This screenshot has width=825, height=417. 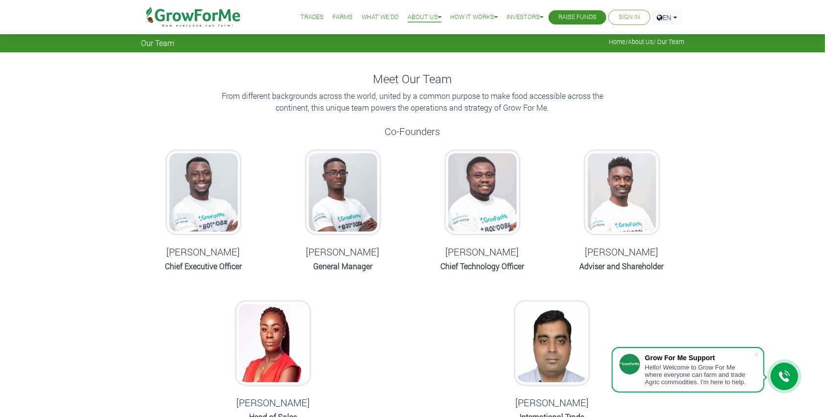 I want to click on div: Hello! Welcome to Grow For Me where everyone can farm and trade Agric commodities. I'm here to help., so click(x=700, y=374).